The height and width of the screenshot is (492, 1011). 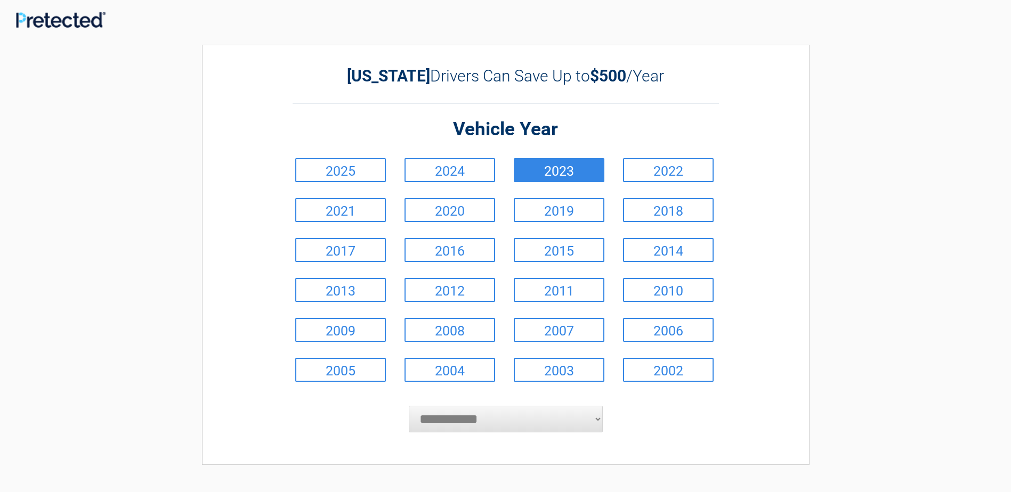 I want to click on a: 2005, so click(x=340, y=370).